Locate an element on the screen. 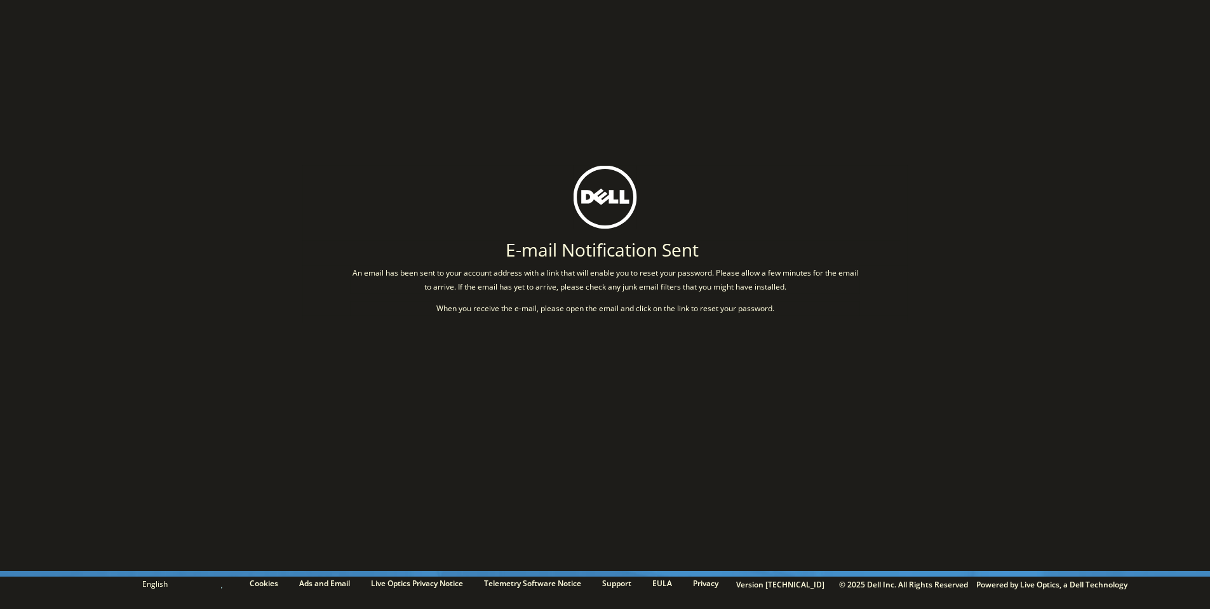 The height and width of the screenshot is (609, 1210). p: An email has been sent to your account address with a link that will enable you to reset your pas... is located at coordinates (605, 280).